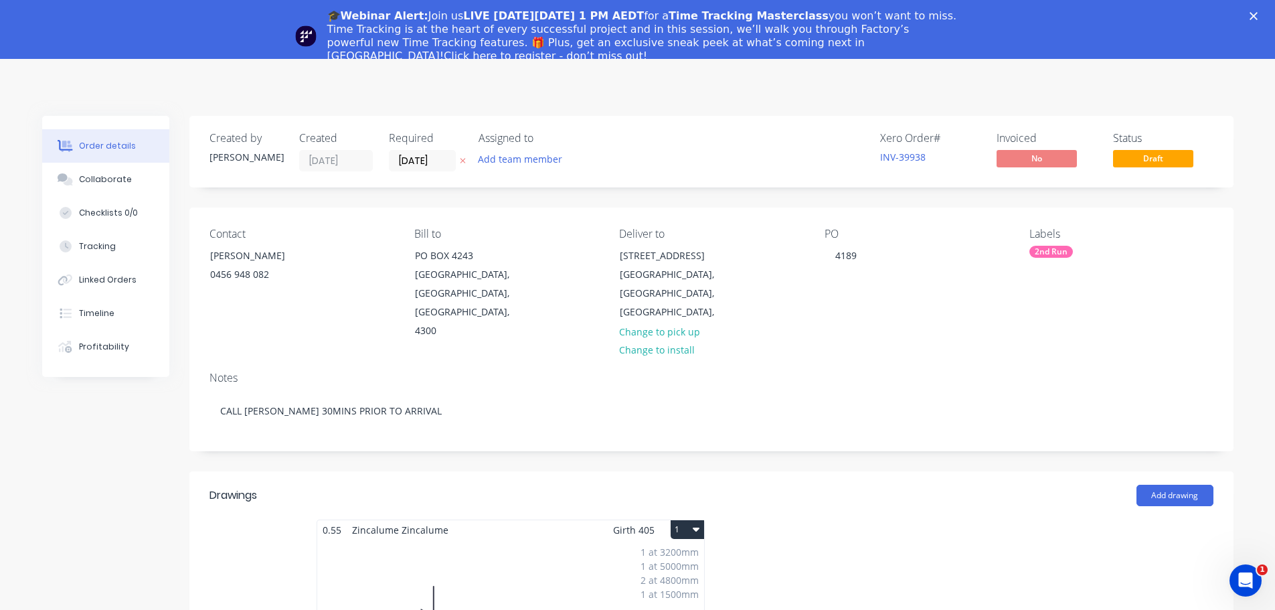 This screenshot has width=1275, height=610. I want to click on button: Add drawing, so click(1175, 495).